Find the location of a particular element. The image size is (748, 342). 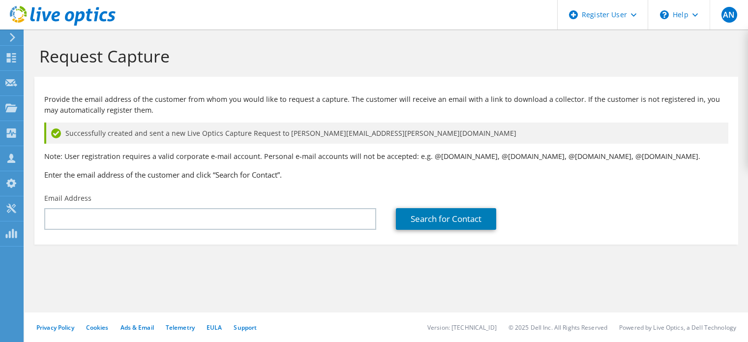

a: Ads & Email is located at coordinates (137, 327).